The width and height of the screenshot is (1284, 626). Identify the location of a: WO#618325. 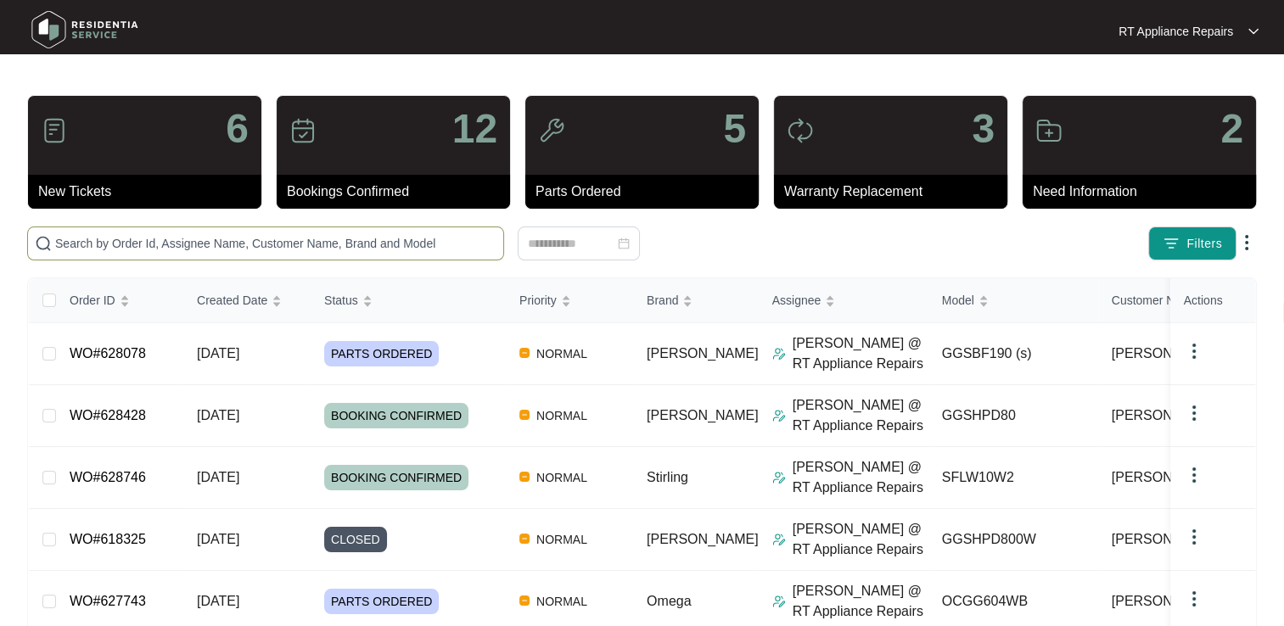
(108, 539).